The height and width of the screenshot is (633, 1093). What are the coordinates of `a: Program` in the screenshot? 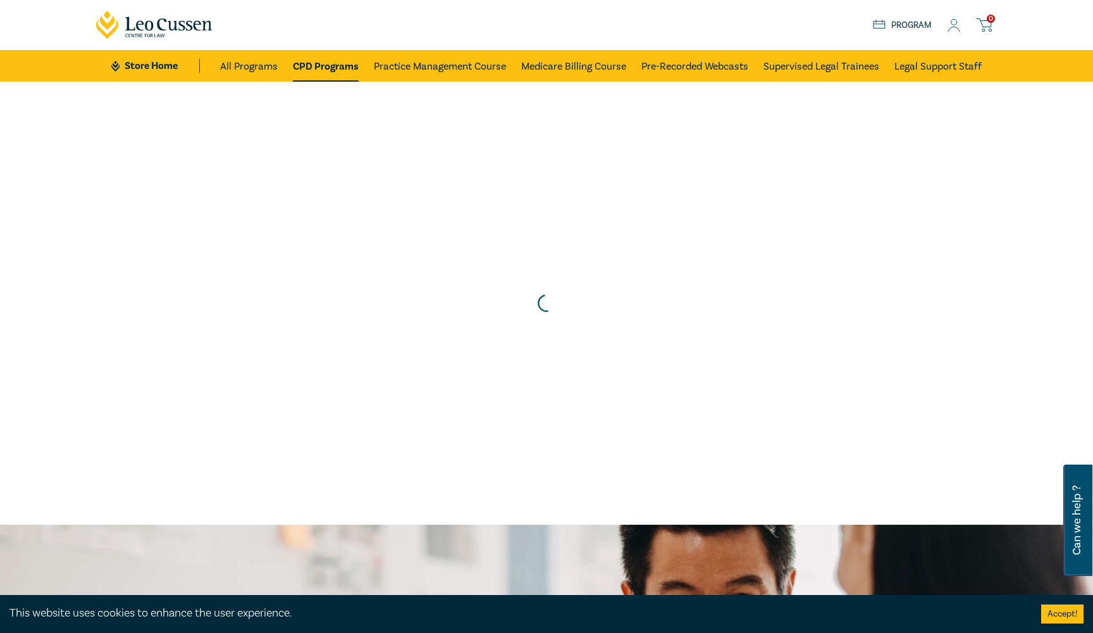 It's located at (902, 25).